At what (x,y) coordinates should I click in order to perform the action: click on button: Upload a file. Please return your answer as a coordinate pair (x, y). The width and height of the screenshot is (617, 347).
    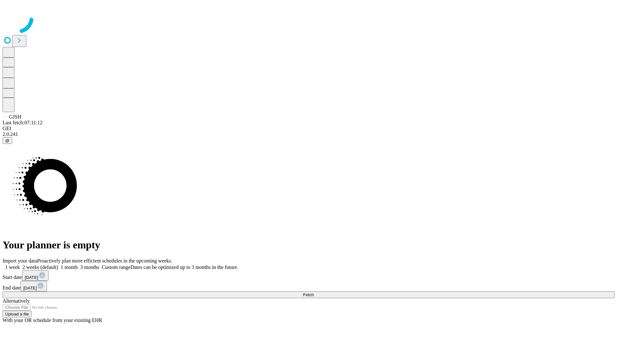
    Looking at the image, I should click on (17, 314).